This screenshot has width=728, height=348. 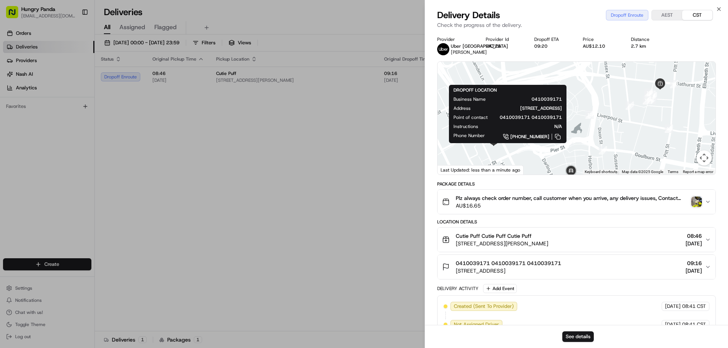 I want to click on span: Created (Sent To Provider), so click(x=484, y=307).